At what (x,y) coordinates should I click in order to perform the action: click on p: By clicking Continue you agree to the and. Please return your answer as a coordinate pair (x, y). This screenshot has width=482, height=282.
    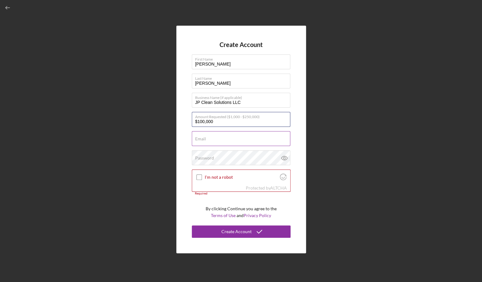
    Looking at the image, I should click on (241, 212).